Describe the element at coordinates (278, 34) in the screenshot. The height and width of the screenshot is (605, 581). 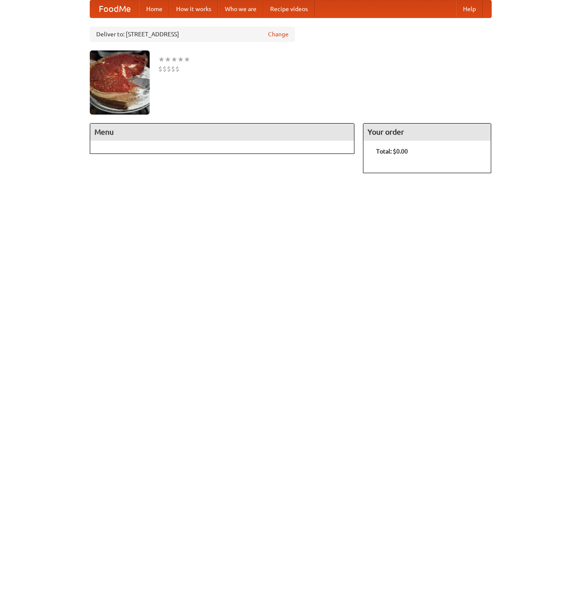
I see `a: Change` at that location.